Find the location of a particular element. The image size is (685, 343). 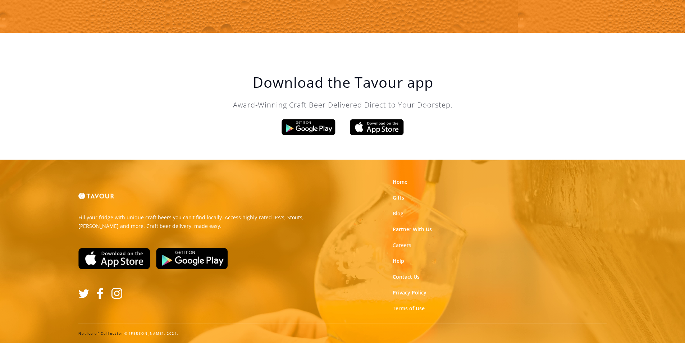

a: Privacy Policy is located at coordinates (410, 293).